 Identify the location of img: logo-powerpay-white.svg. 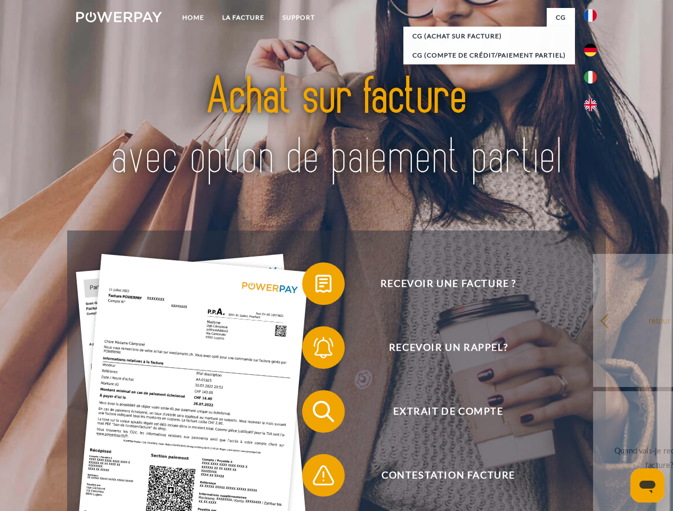
(119, 17).